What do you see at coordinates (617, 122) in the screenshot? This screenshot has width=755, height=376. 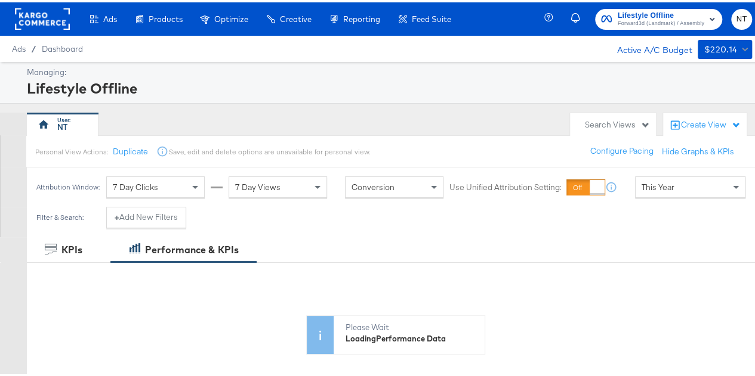 I see `div: Search Views` at bounding box center [617, 122].